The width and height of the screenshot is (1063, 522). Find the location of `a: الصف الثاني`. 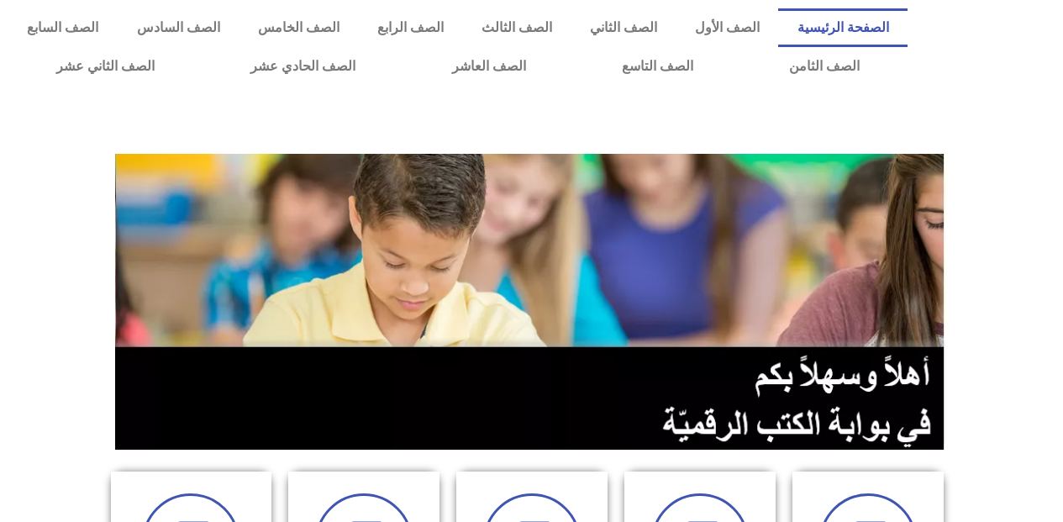

a: الصف الثاني is located at coordinates (623, 28).